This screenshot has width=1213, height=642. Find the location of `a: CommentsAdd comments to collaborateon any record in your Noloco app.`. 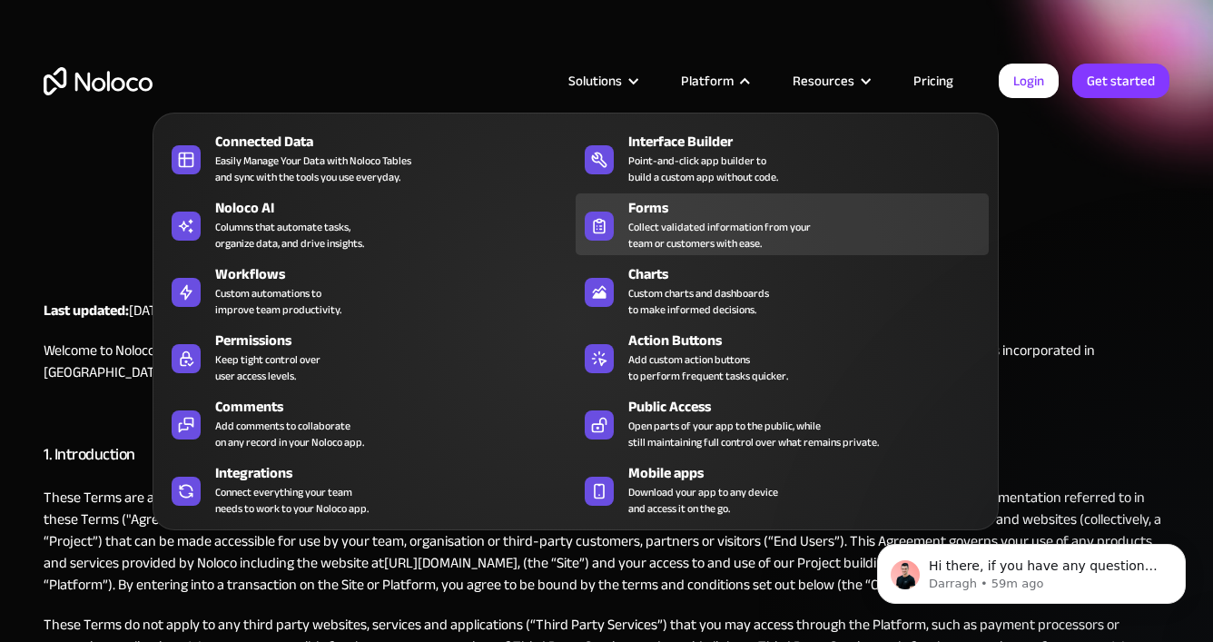

a: CommentsAdd comments to collaborateon any record in your Noloco app. is located at coordinates (369, 423).